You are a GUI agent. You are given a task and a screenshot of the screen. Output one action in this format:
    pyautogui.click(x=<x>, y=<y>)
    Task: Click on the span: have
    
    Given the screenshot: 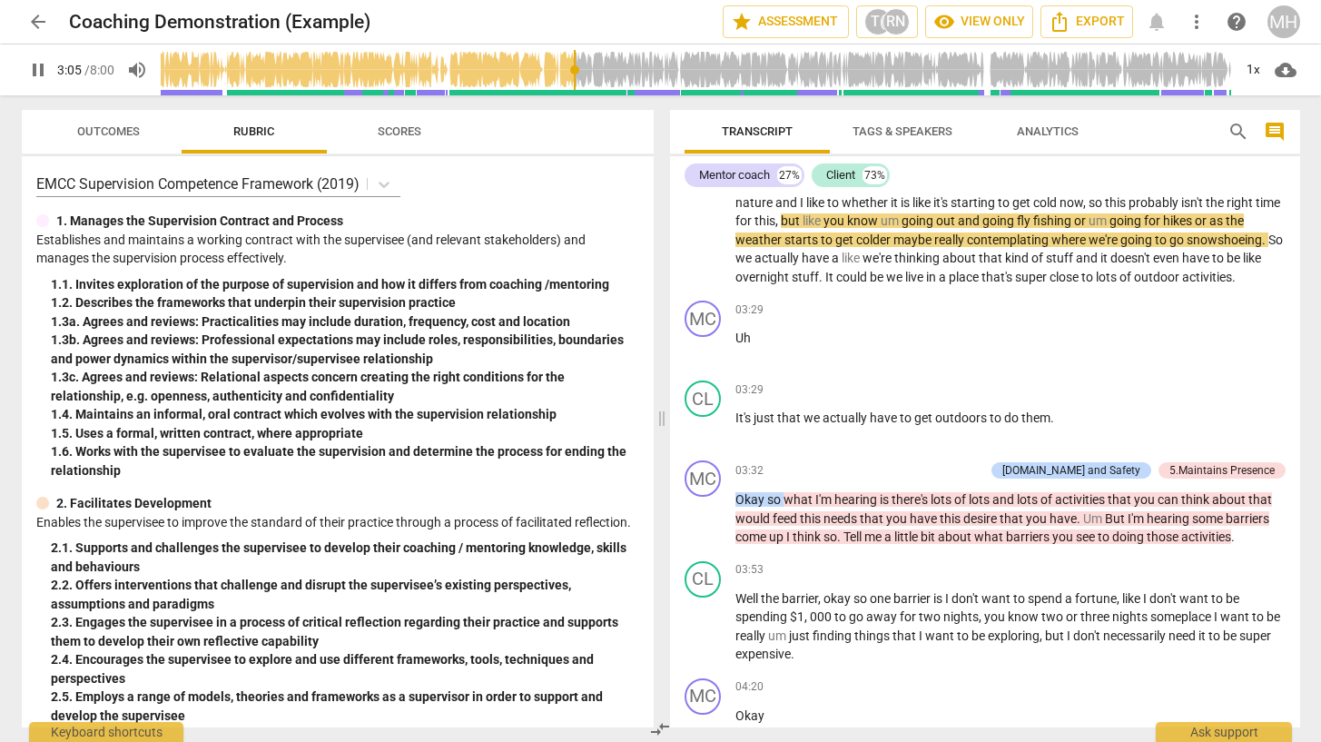 What is the action you would take?
    pyautogui.click(x=924, y=518)
    